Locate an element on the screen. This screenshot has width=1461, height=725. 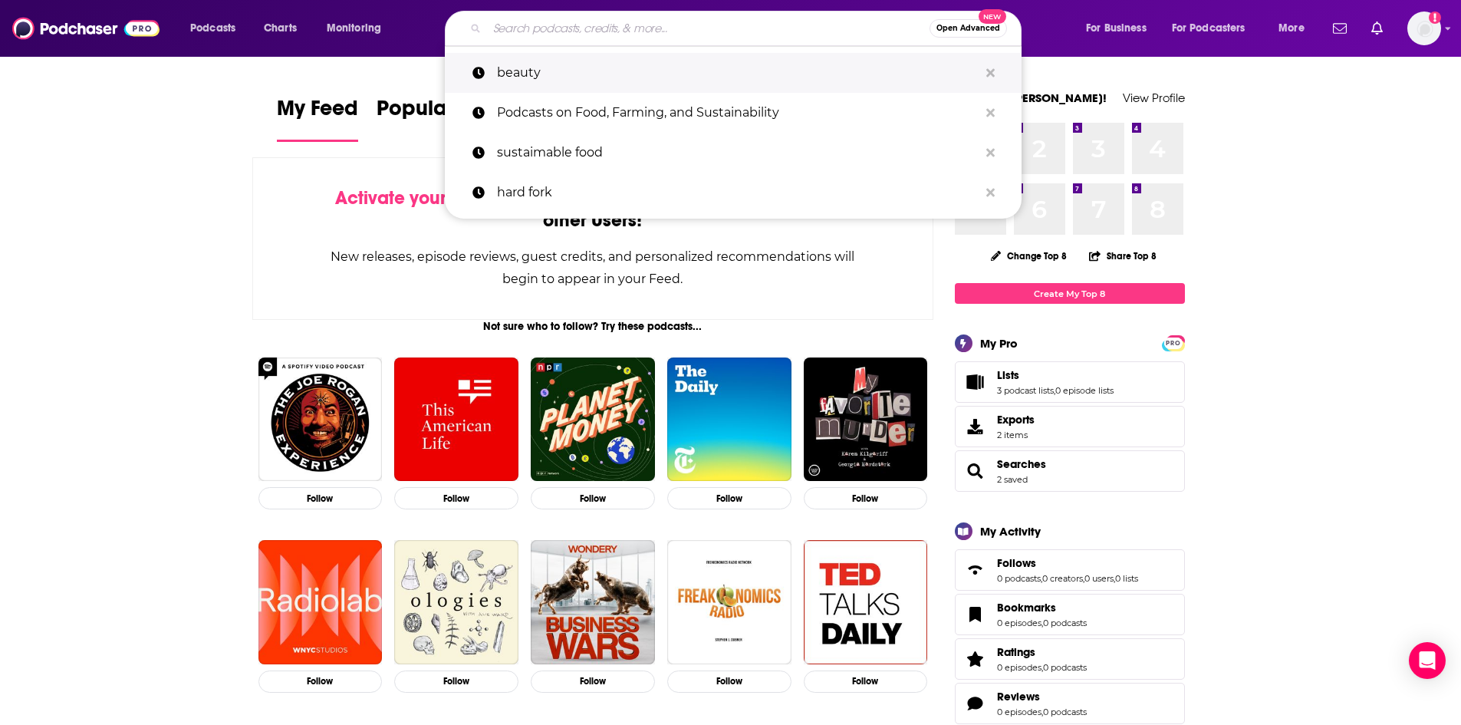
img: TED Talks Daily is located at coordinates (866, 602).